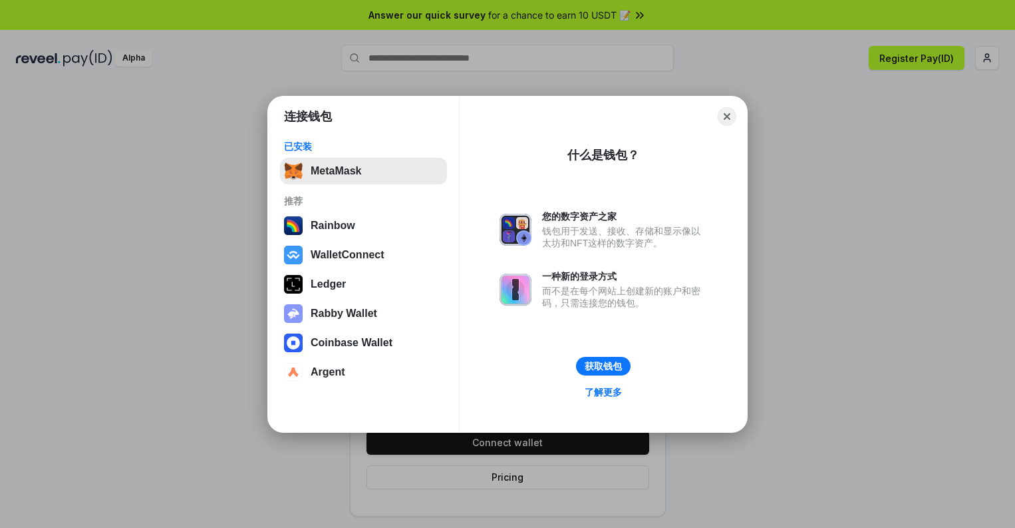 This screenshot has width=1015, height=528. I want to click on button: MetaMask, so click(363, 171).